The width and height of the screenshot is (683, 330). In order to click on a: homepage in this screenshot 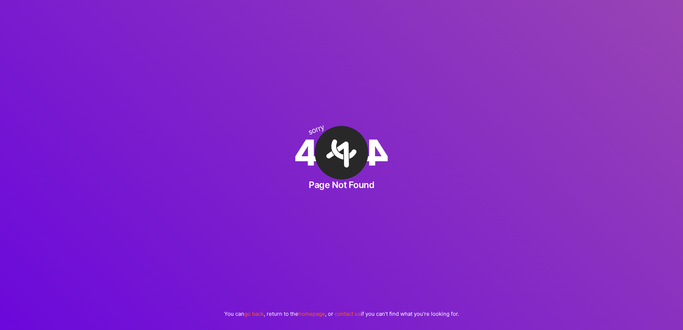, I will do `click(311, 313)`.